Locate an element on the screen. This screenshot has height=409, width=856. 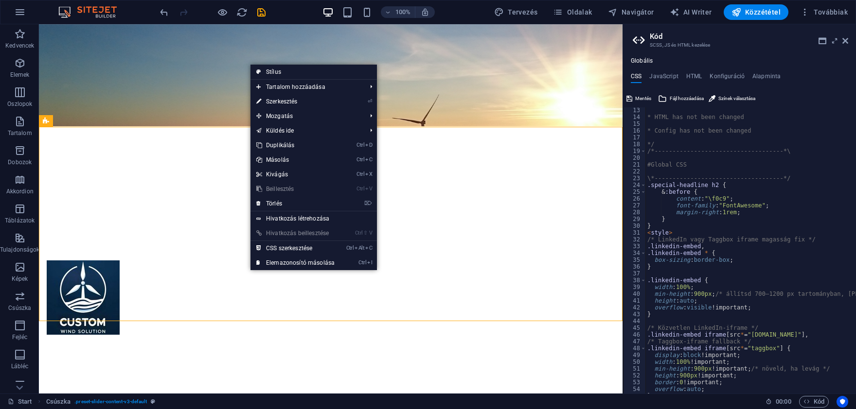
p: Akkordion is located at coordinates (20, 192).